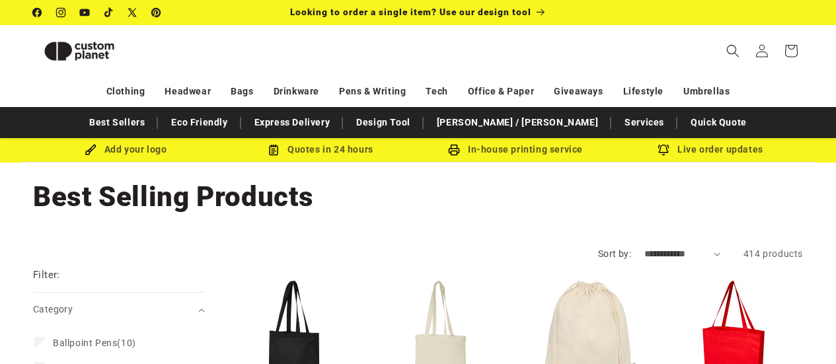 The image size is (836, 364). I want to click on div: Live order updates, so click(711, 149).